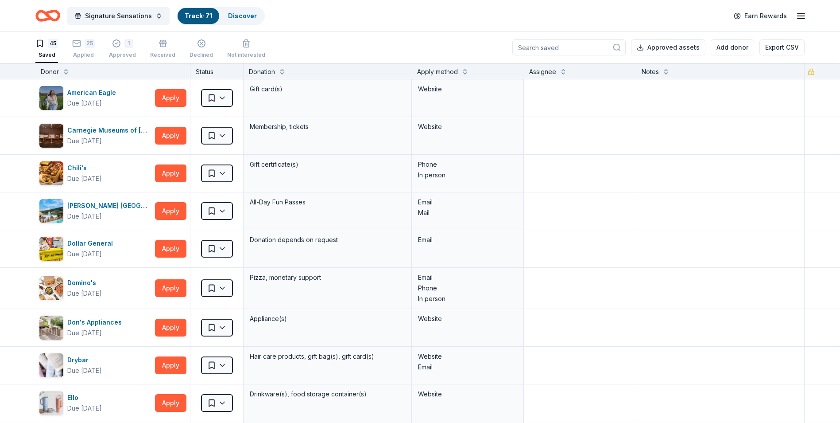 This screenshot has height=423, width=840. Describe the element at coordinates (327, 127) in the screenshot. I see `div: Membership, tickets` at that location.